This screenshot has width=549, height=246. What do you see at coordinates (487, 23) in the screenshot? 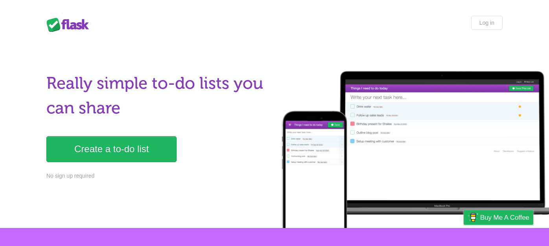
I see `a: Log in` at bounding box center [487, 23].